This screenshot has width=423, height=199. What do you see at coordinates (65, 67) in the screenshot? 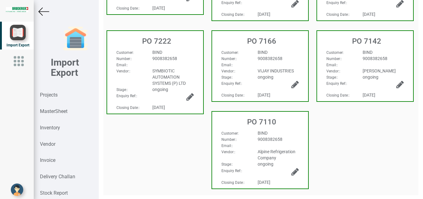
I see `b: Import Export` at bounding box center [65, 67].